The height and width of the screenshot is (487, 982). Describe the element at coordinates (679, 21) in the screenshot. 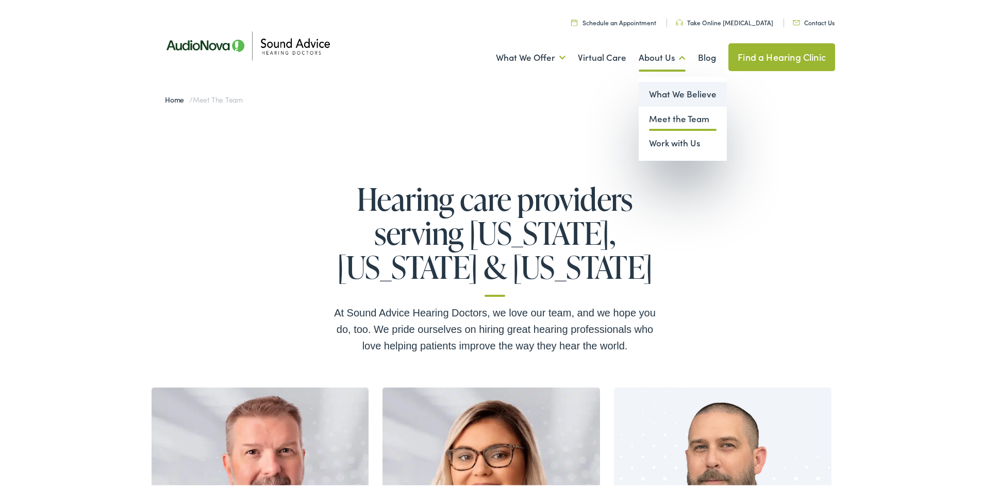

I see `img: Headphone icon in a unique green color, suggesting audio-related services or features.` at that location.